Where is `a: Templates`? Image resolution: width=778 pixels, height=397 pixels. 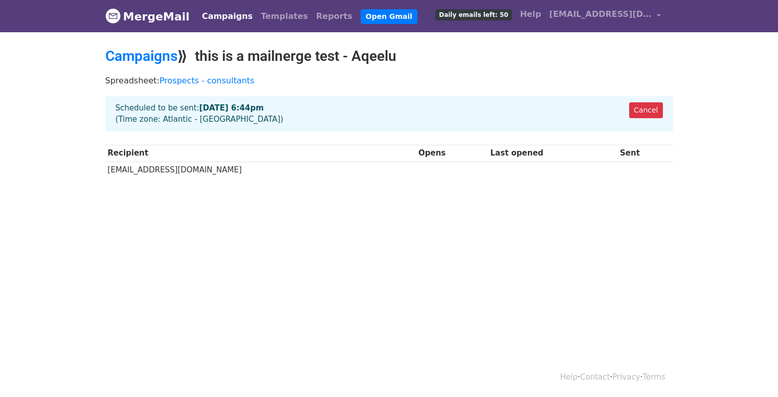 a: Templates is located at coordinates (285, 16).